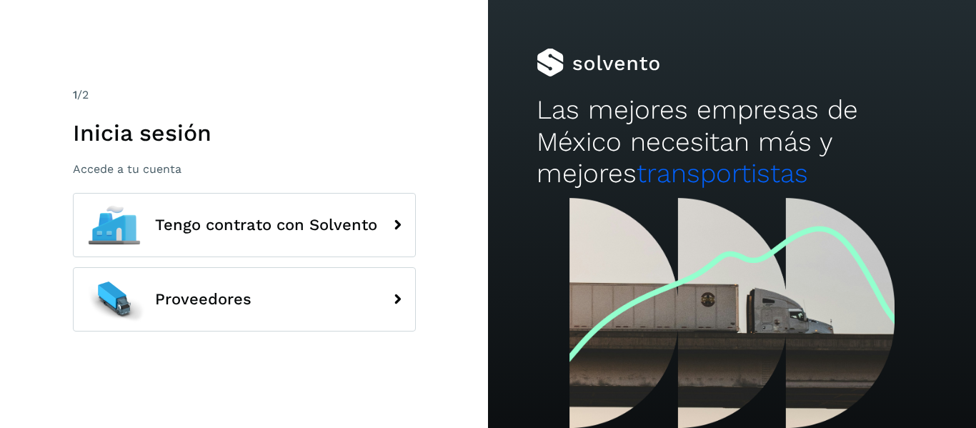  Describe the element at coordinates (244, 169) in the screenshot. I see `p: Accede a tu cuenta` at that location.